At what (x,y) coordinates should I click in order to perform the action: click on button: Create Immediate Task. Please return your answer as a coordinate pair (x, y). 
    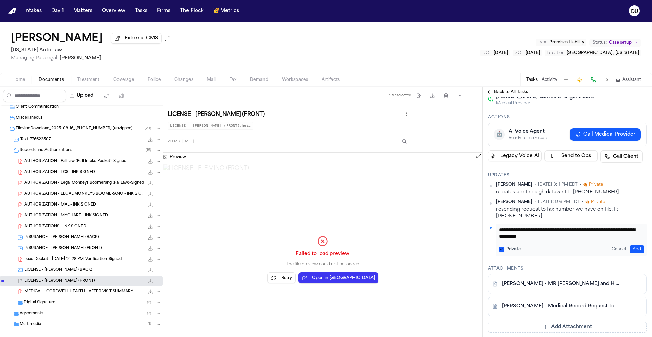
    Looking at the image, I should click on (580, 80).